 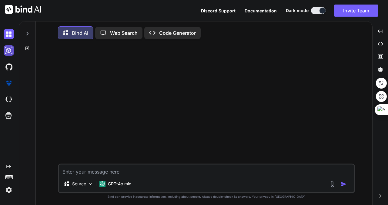 I want to click on img: settings, so click(x=9, y=190).